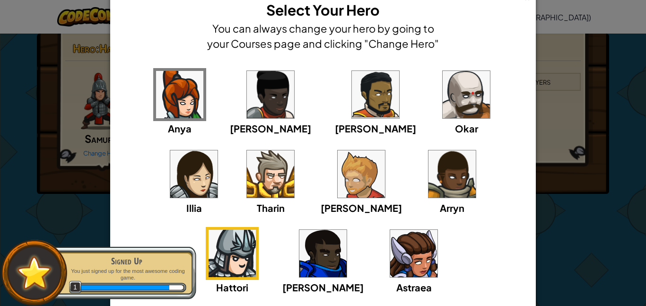 The image size is (646, 306). Describe the element at coordinates (34, 272) in the screenshot. I see `img: default.png` at that location.